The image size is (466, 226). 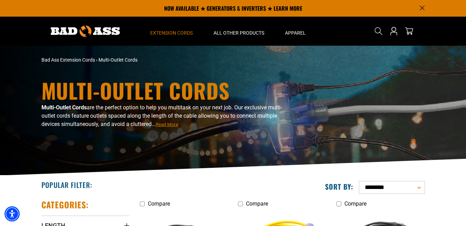 What do you see at coordinates (379, 31) in the screenshot?
I see `summary: Search` at bounding box center [379, 31].